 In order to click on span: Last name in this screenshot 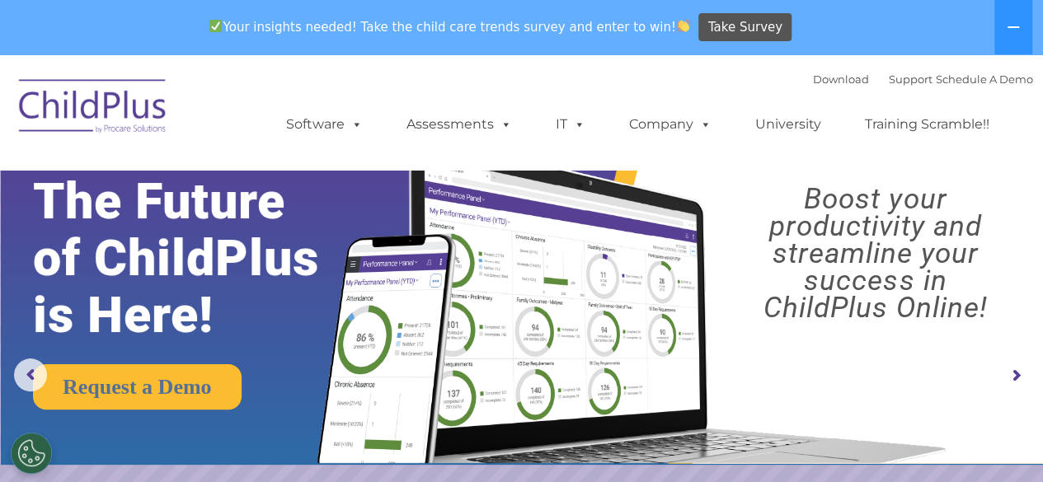, I will do `click(254, 115)`.